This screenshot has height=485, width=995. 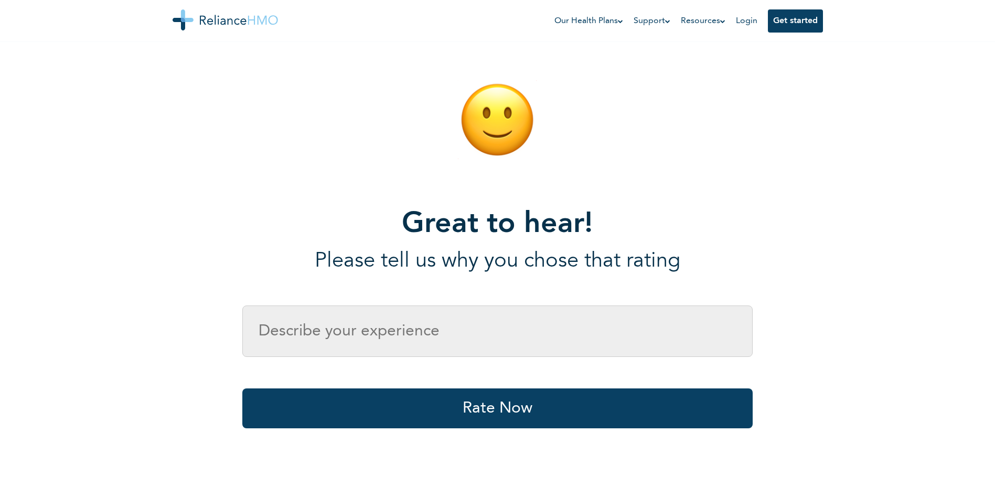 What do you see at coordinates (746, 21) in the screenshot?
I see `a: Login` at bounding box center [746, 21].